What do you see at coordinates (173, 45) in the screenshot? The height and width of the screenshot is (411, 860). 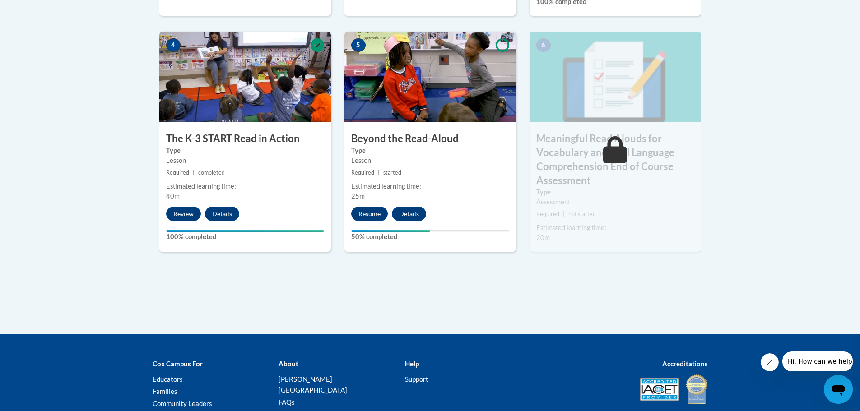 I see `span: 4` at bounding box center [173, 45].